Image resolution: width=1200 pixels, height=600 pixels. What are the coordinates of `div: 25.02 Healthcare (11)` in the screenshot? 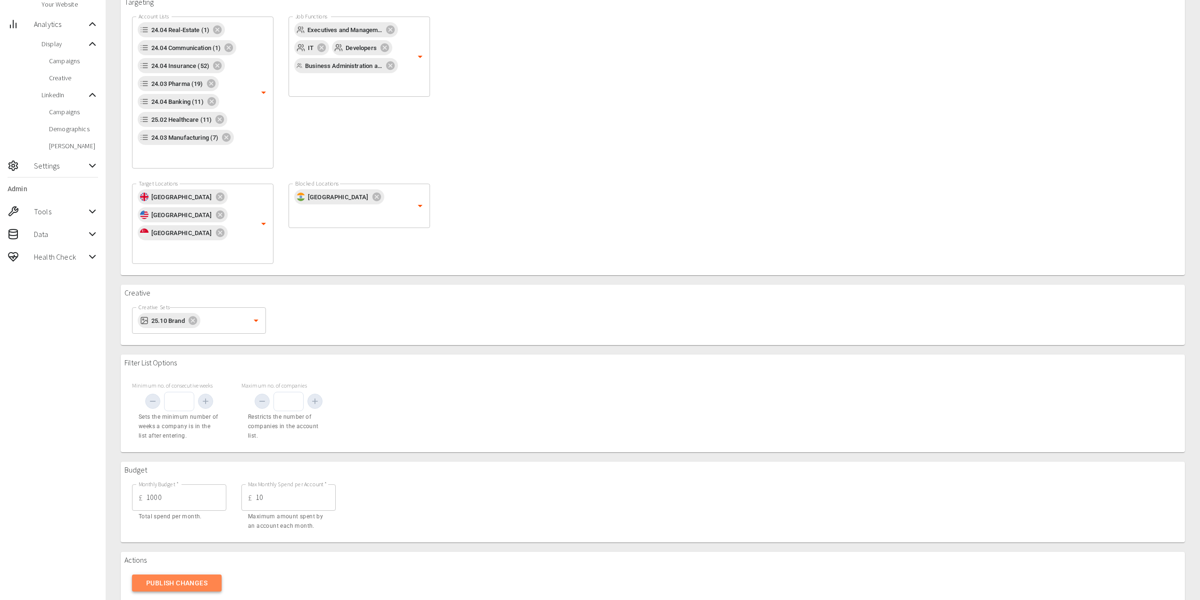 It's located at (183, 119).